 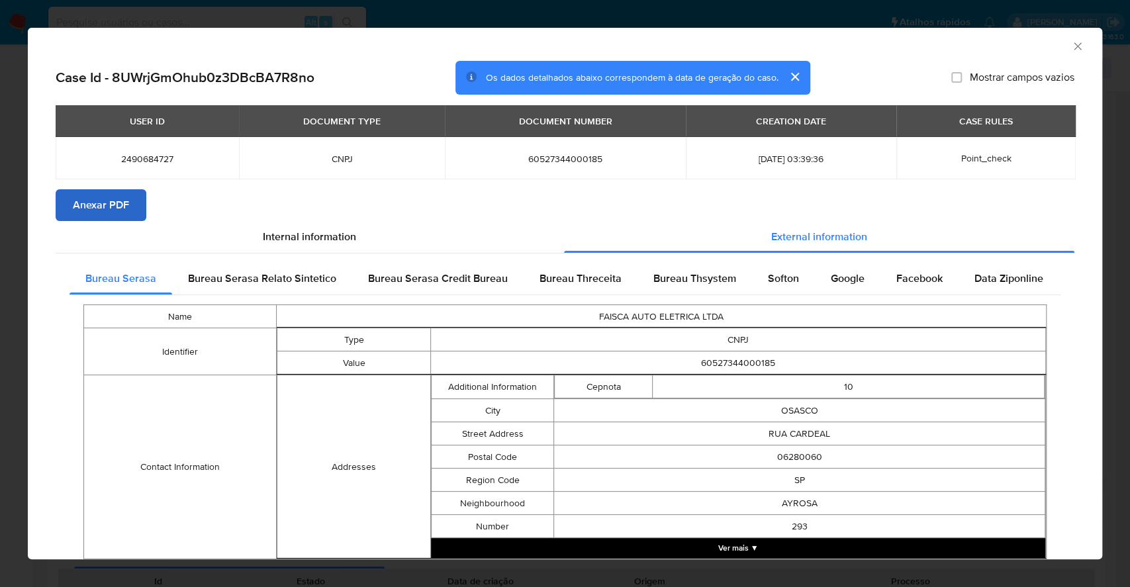 What do you see at coordinates (919, 278) in the screenshot?
I see `span: Facebook` at bounding box center [919, 278].